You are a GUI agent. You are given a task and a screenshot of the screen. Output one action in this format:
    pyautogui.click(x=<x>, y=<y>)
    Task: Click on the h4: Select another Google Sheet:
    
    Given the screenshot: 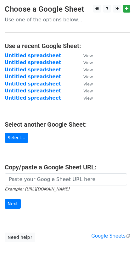 What is the action you would take?
    pyautogui.click(x=67, y=124)
    